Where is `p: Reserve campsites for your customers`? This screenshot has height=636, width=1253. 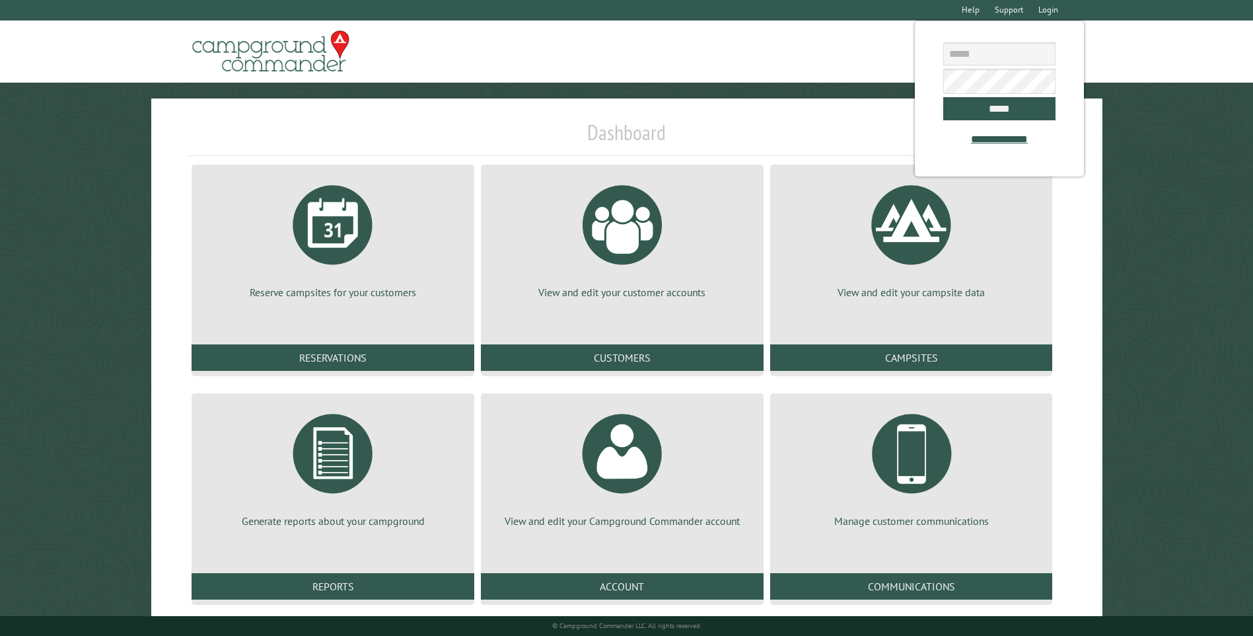
p: Reserve campsites for your customers is located at coordinates (333, 292).